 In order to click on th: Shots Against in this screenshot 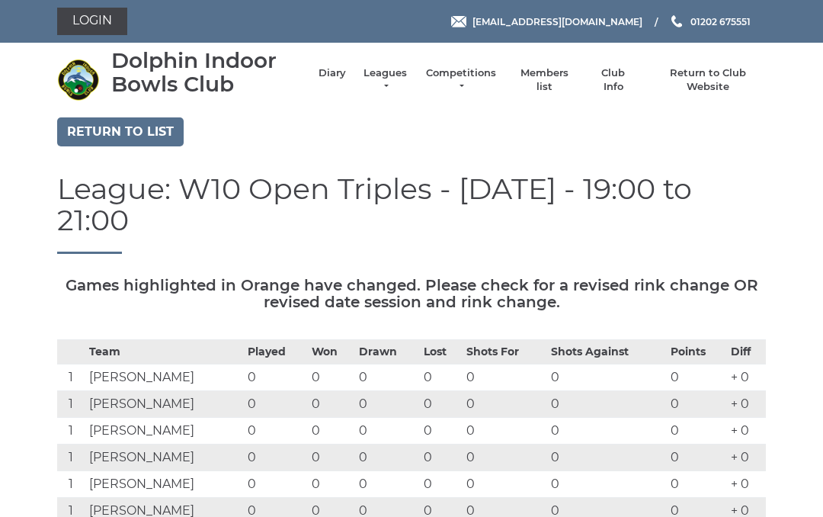, I will do `click(607, 352)`.